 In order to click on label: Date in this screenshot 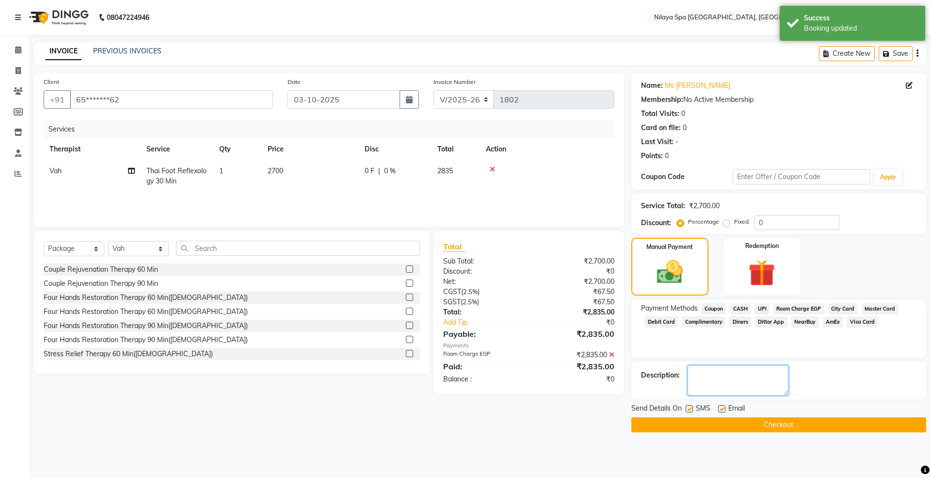, I will do `click(294, 82)`.